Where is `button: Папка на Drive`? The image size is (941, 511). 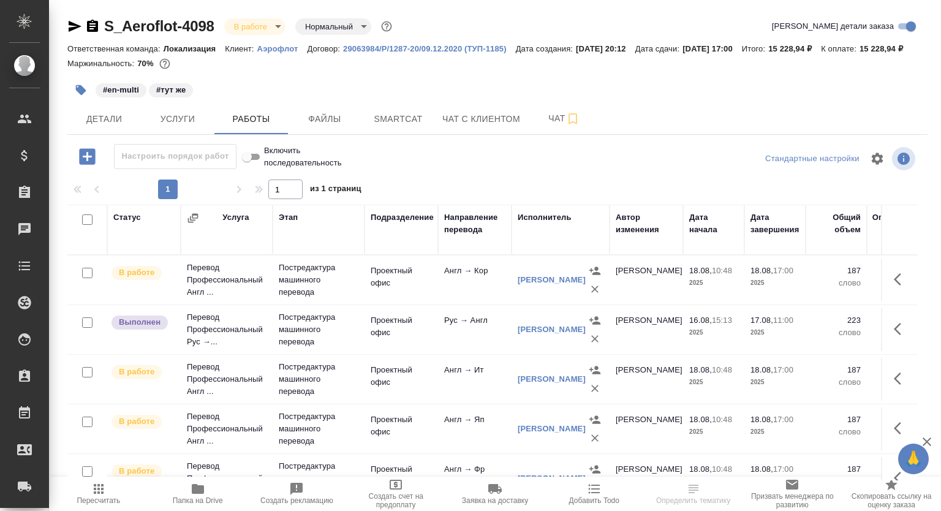
button: Папка на Drive is located at coordinates (198, 494).